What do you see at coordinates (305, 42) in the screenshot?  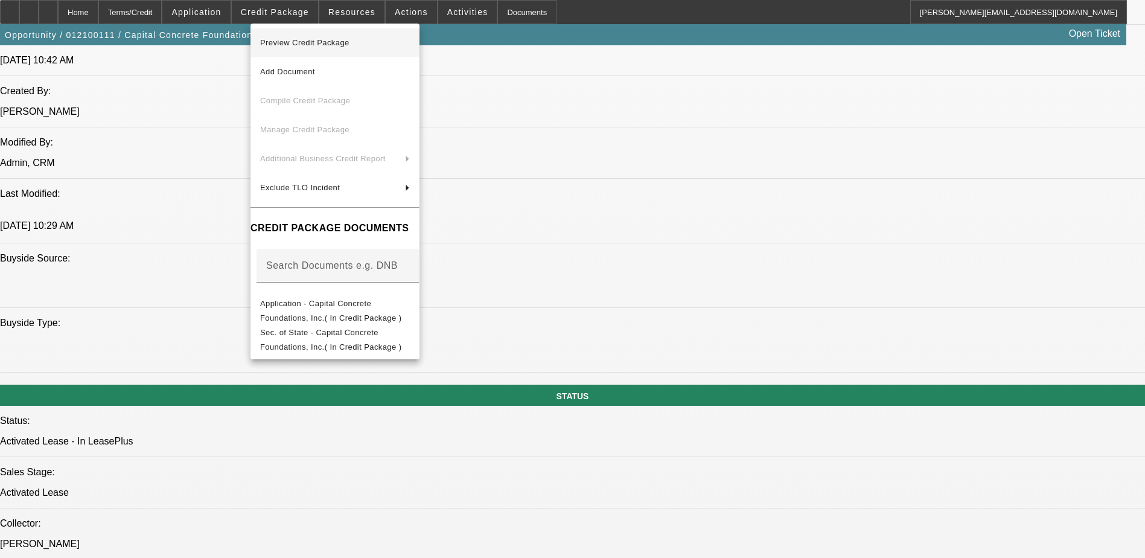 I see `span: Preview Credit Package` at bounding box center [305, 42].